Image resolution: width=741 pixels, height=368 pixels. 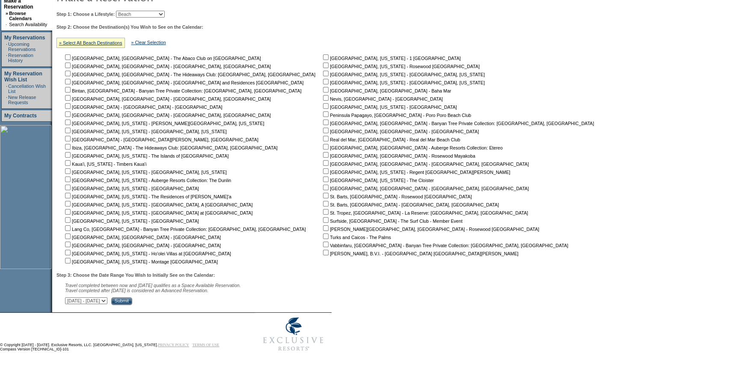 What do you see at coordinates (22, 47) in the screenshot?
I see `a: Upcoming Reservations` at bounding box center [22, 47].